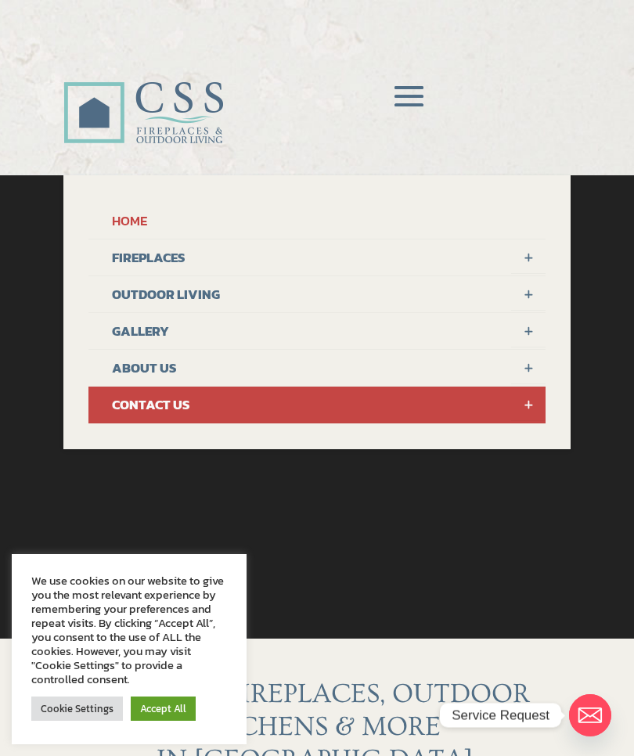 The image size is (634, 756). I want to click on div: We use cookies on our website to give you the most relevant experience by remembering your prefer..., so click(129, 630).